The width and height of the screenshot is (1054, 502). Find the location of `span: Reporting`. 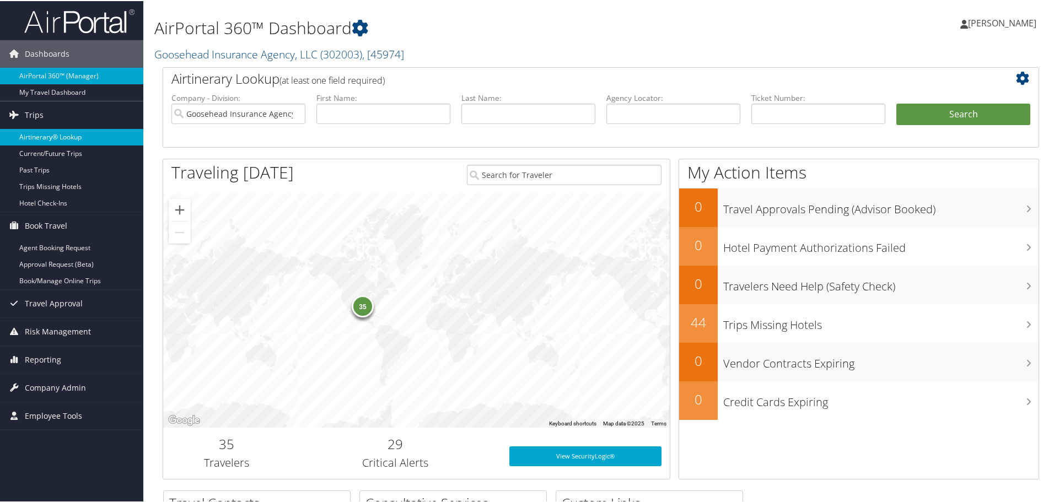

span: Reporting is located at coordinates (43, 359).